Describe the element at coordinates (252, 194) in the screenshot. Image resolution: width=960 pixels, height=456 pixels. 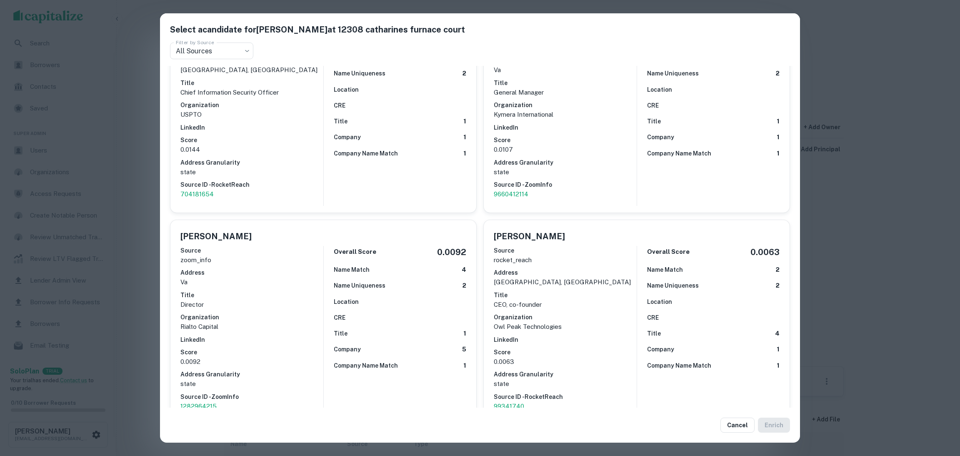
I see `a: 704181654` at that location.